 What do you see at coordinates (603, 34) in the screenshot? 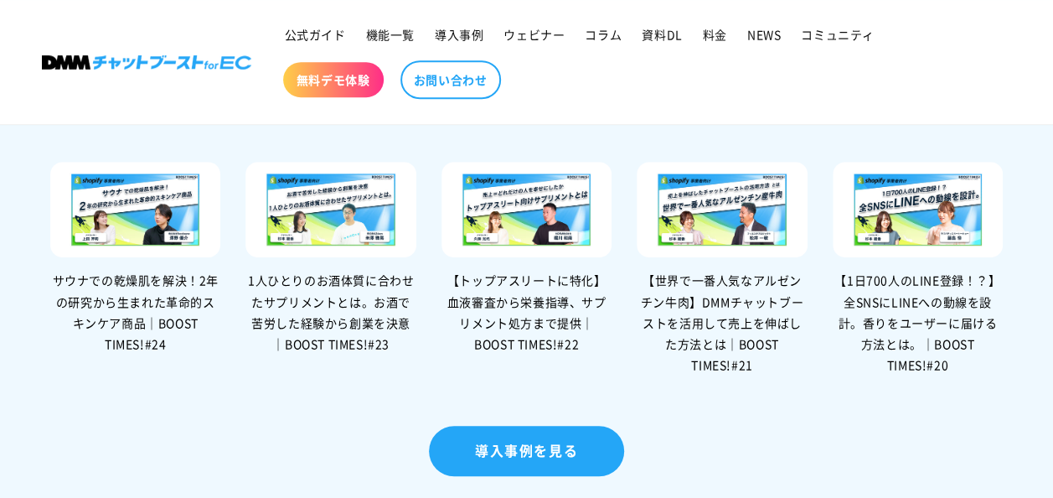
I see `a: コラム` at bounding box center [603, 34].